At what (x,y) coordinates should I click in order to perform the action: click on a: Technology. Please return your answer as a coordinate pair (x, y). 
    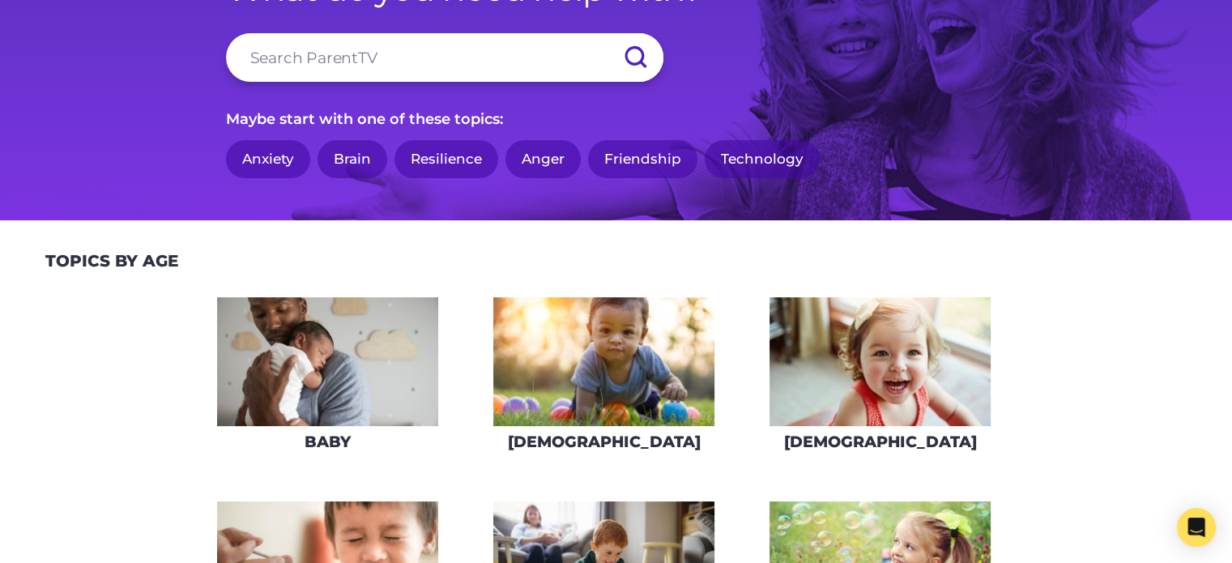
    Looking at the image, I should click on (762, 159).